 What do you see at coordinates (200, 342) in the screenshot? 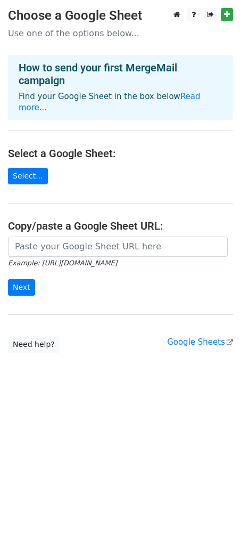
I see `a: Google Sheets` at bounding box center [200, 342].